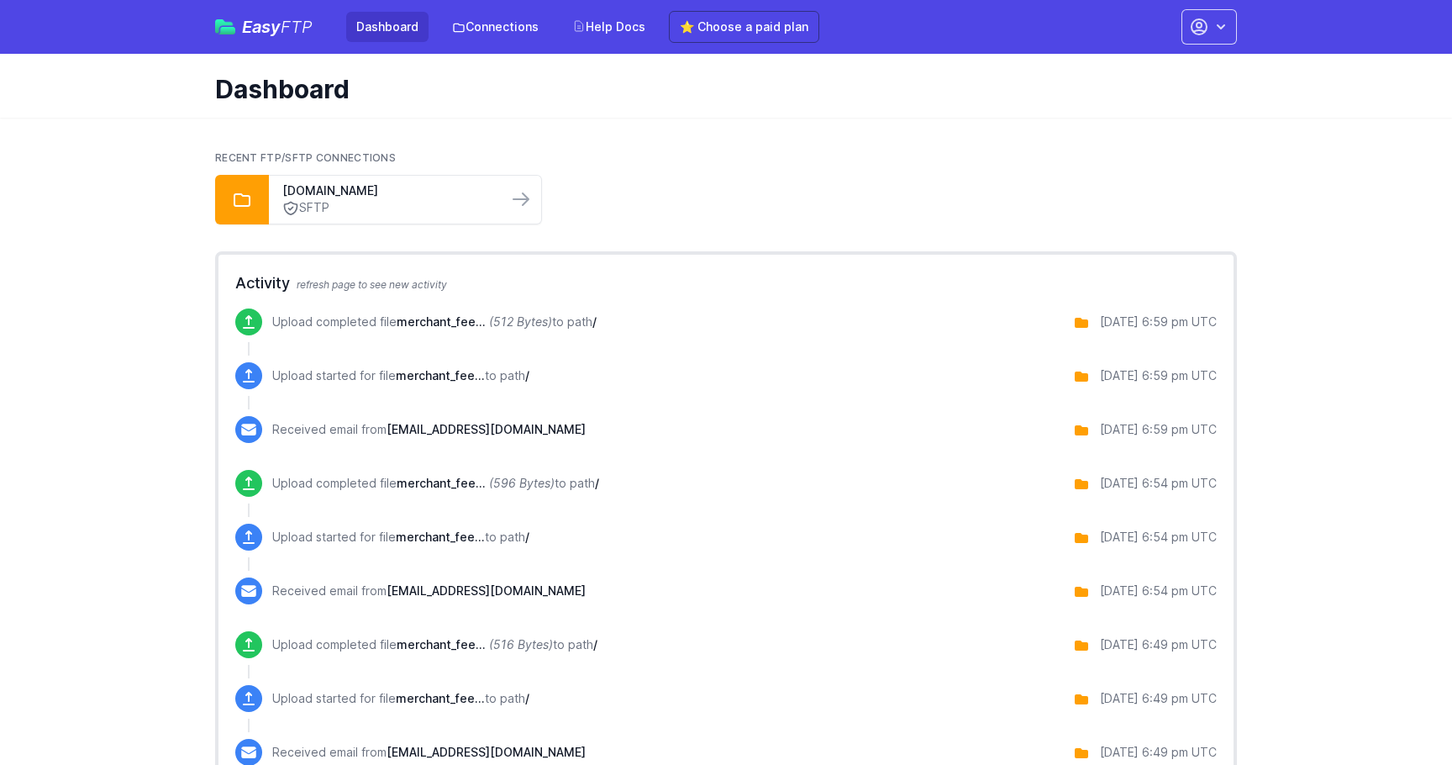 Image resolution: width=1452 pixels, height=765 pixels. Describe the element at coordinates (521, 644) in the screenshot. I see `i: (516 Bytes)` at that location.